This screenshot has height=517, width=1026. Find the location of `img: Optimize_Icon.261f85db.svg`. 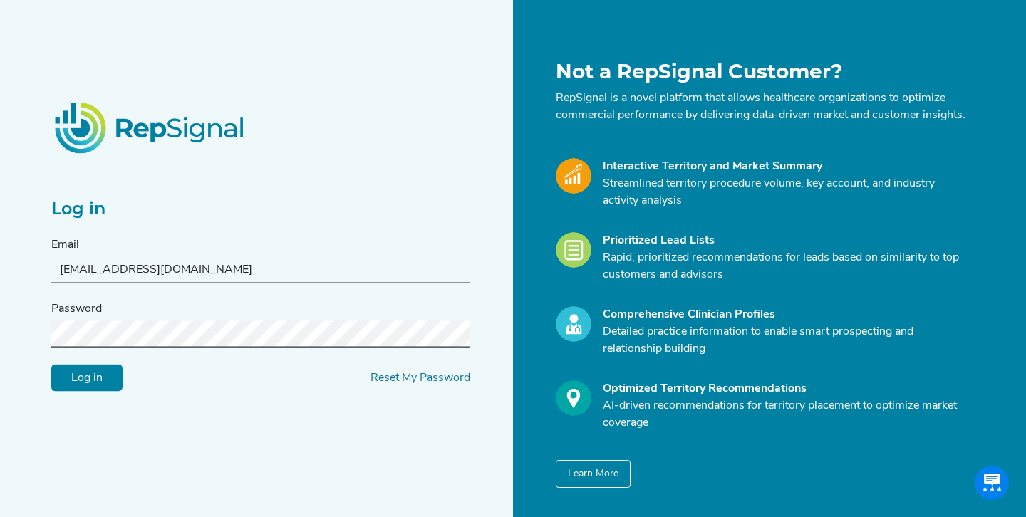

img: Optimize_Icon.261f85db.svg is located at coordinates (574, 398).